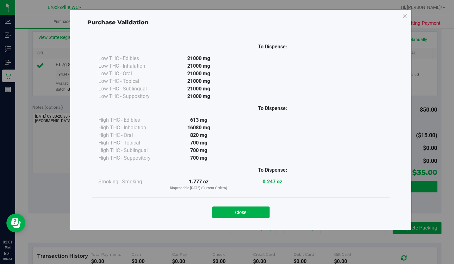 The image size is (454, 264). Describe the element at coordinates (272, 182) in the screenshot. I see `strong: 0.247 oz` at that location.